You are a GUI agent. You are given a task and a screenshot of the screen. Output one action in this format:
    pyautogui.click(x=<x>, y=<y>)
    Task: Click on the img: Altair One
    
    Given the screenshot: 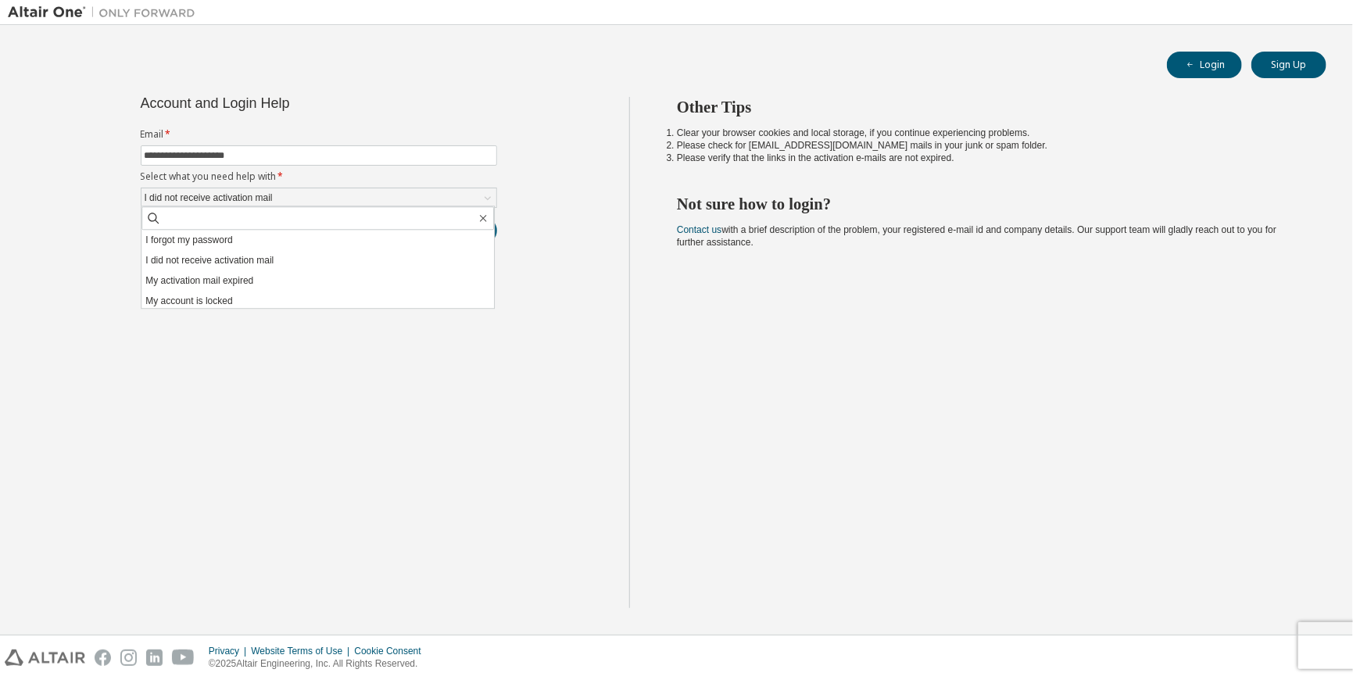 What is the action you would take?
    pyautogui.click(x=105, y=13)
    